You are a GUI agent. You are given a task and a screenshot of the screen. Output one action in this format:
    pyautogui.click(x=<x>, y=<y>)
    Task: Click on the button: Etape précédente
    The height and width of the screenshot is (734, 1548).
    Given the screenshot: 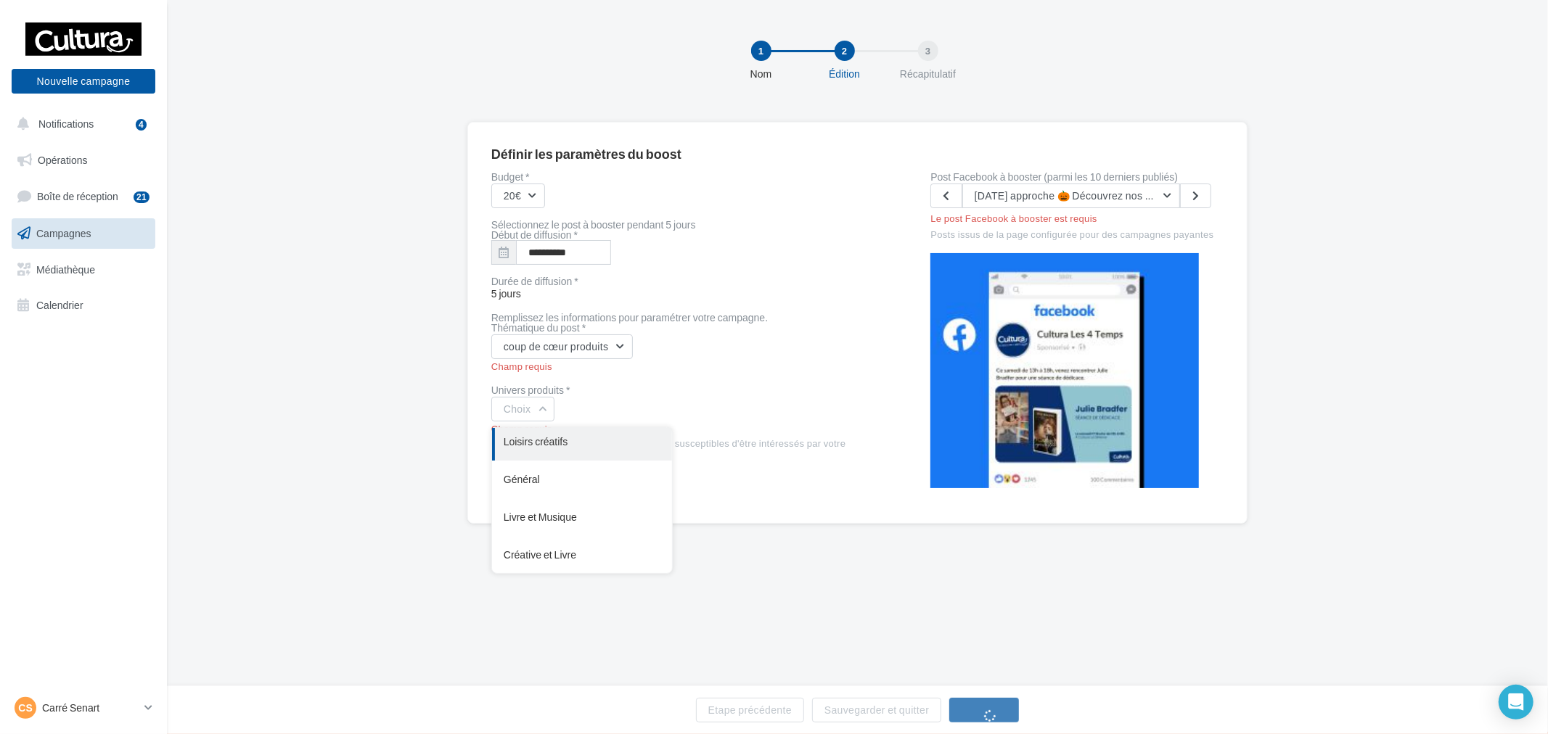 What is the action you would take?
    pyautogui.click(x=750, y=710)
    